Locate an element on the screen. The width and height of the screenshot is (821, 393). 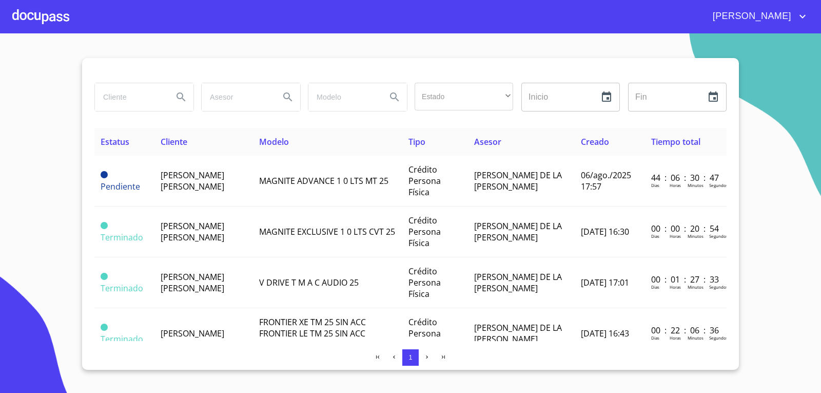
p: 44 : 06 : 30 : 47 is located at coordinates (685, 178).